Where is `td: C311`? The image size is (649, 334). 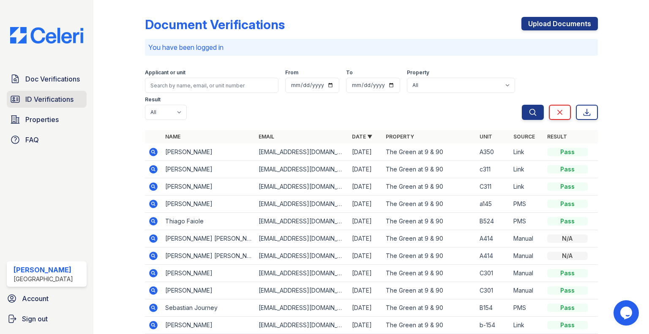 td: C311 is located at coordinates (493, 187).